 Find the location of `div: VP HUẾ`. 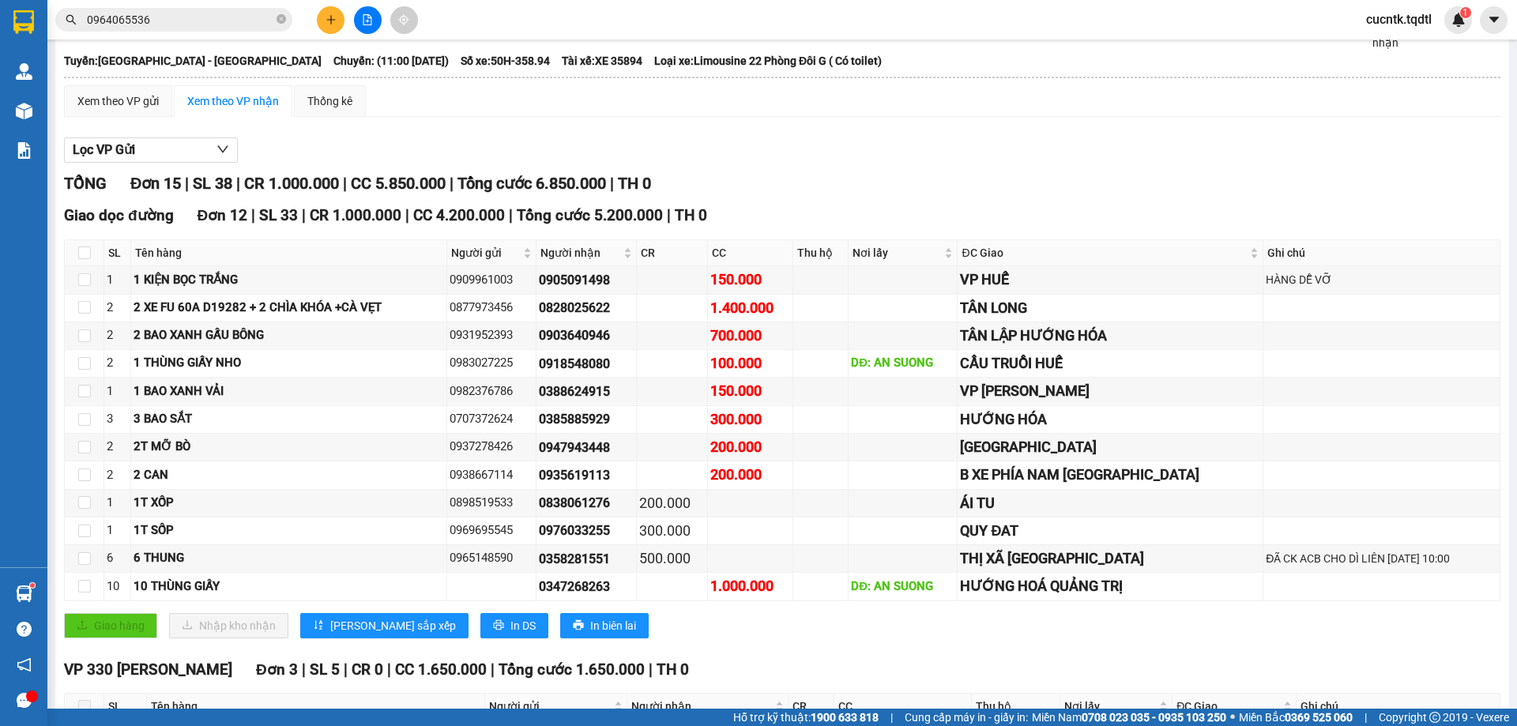

div: VP HUẾ is located at coordinates (1110, 280).